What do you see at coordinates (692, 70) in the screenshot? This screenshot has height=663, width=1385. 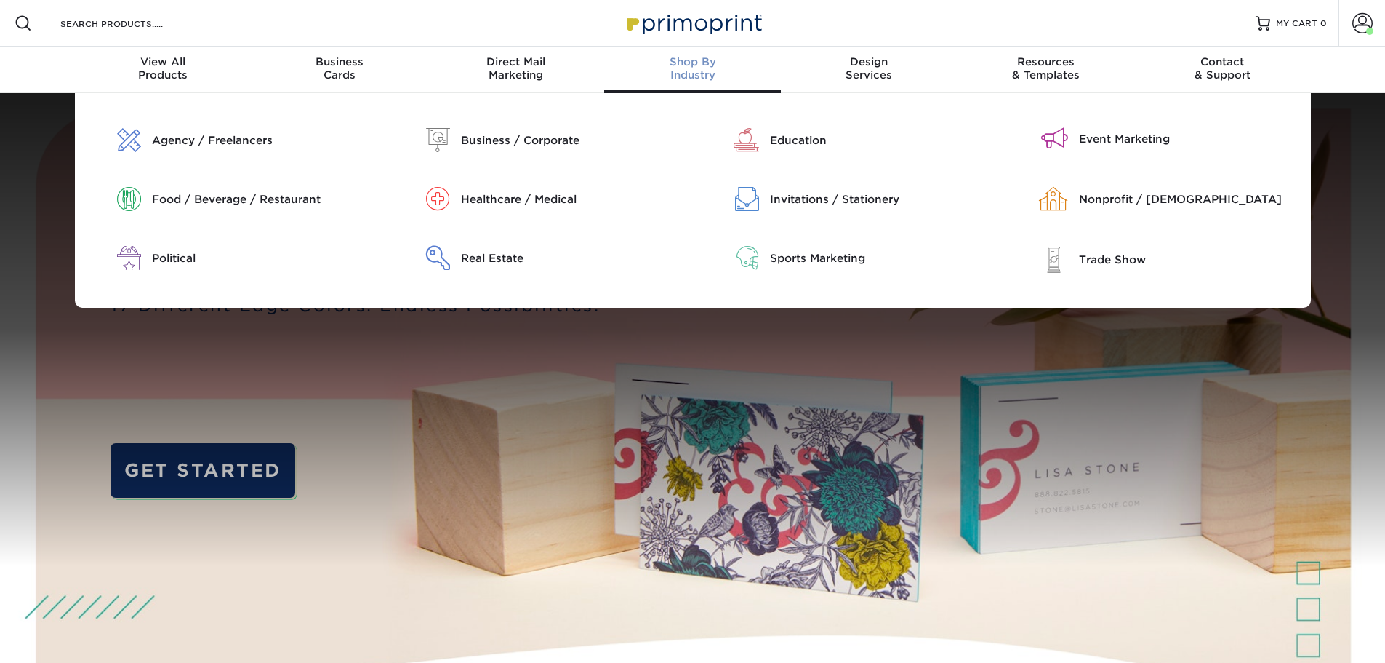 I see `a: Shop ByIndustry` at bounding box center [692, 70].